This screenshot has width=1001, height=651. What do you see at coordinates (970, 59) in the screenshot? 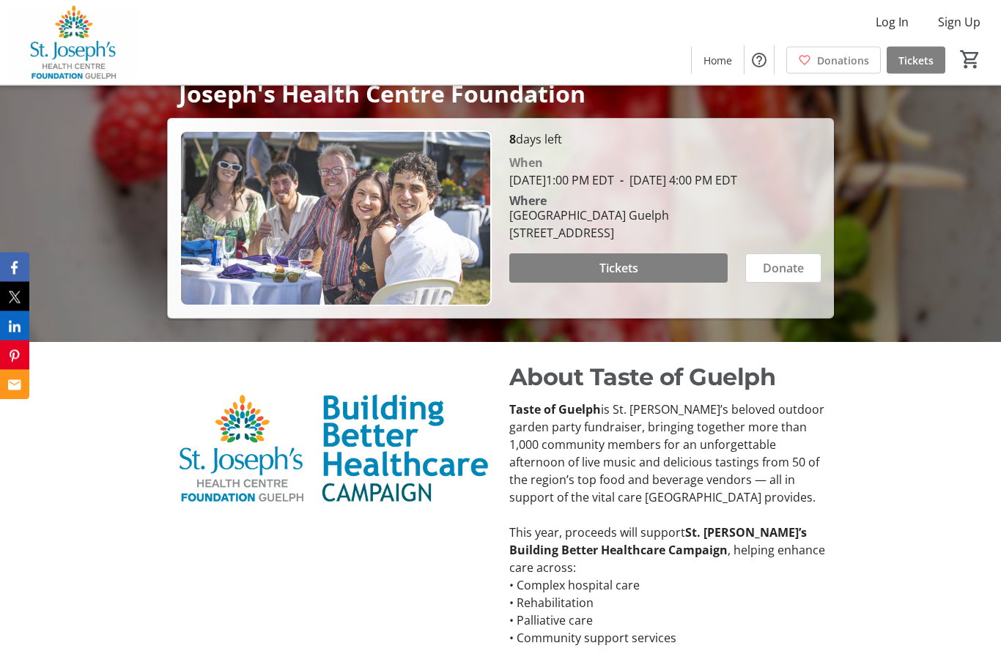
I see `button: Cart` at bounding box center [970, 59].